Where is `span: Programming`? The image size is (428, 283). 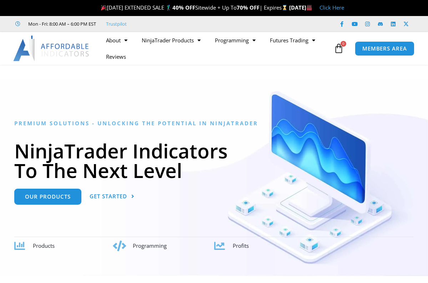
span: Programming is located at coordinates (149, 246).